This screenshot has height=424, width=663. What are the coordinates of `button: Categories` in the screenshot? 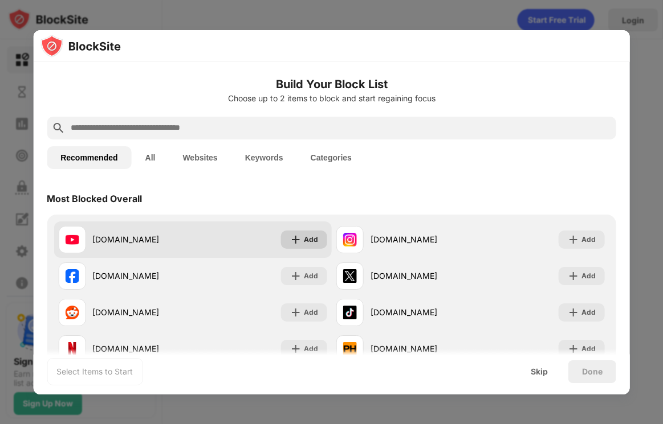 It's located at (331, 158).